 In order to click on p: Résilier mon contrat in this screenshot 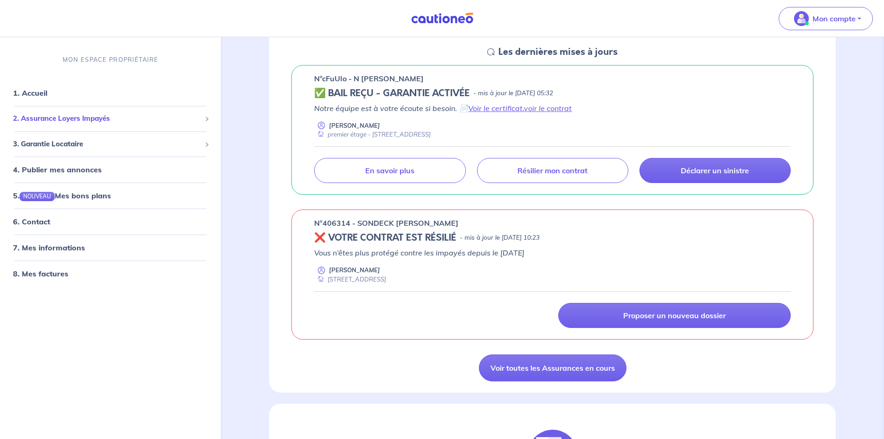, I will do `click(552, 170)`.